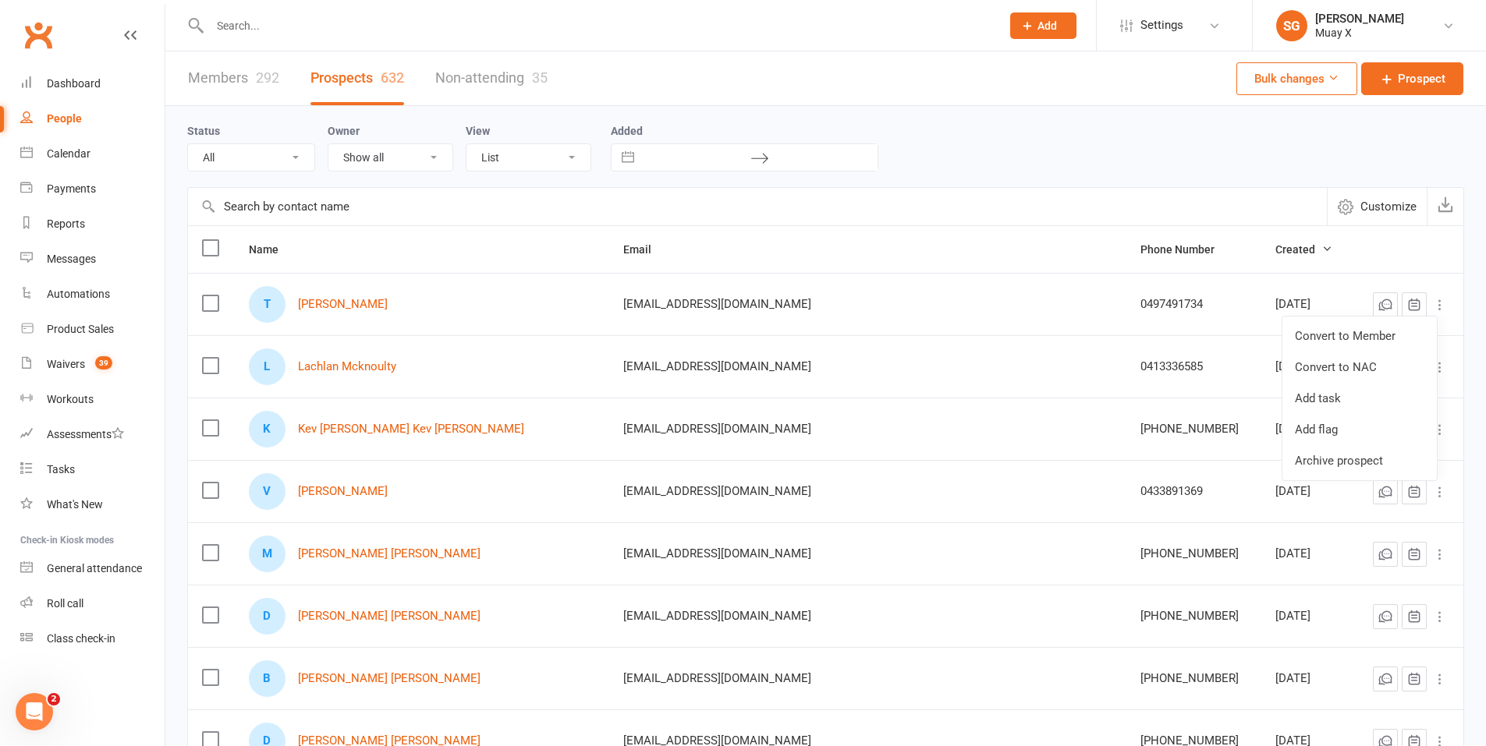  What do you see at coordinates (75, 505) in the screenshot?
I see `div: What's New` at bounding box center [75, 505].